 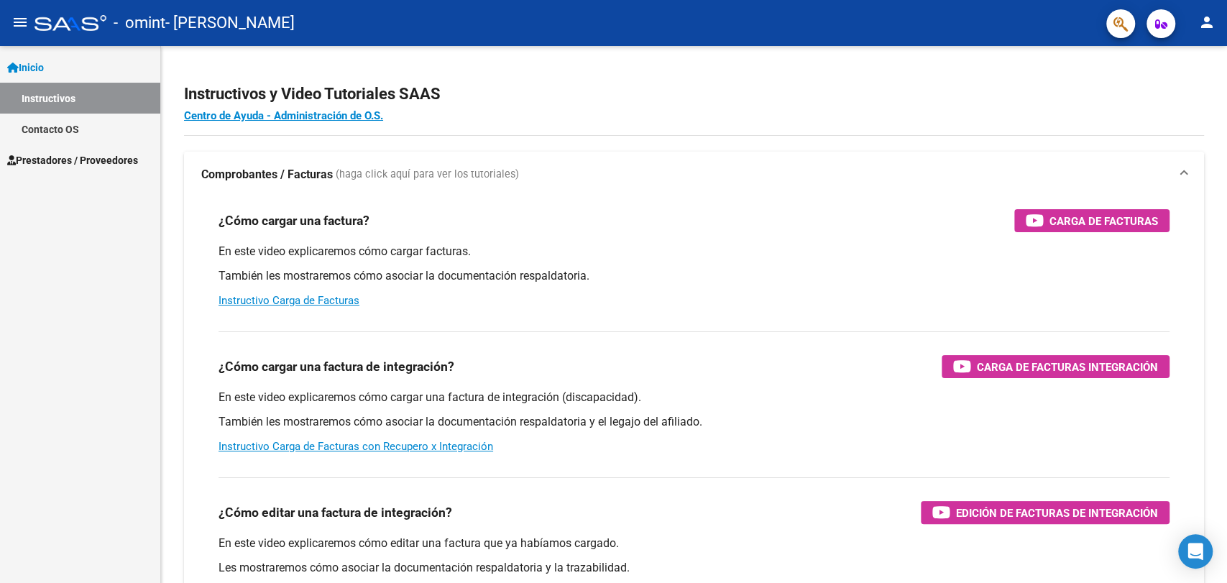 What do you see at coordinates (1045, 513) in the screenshot?
I see `button: Edición de Facturas de integración` at bounding box center [1045, 513].